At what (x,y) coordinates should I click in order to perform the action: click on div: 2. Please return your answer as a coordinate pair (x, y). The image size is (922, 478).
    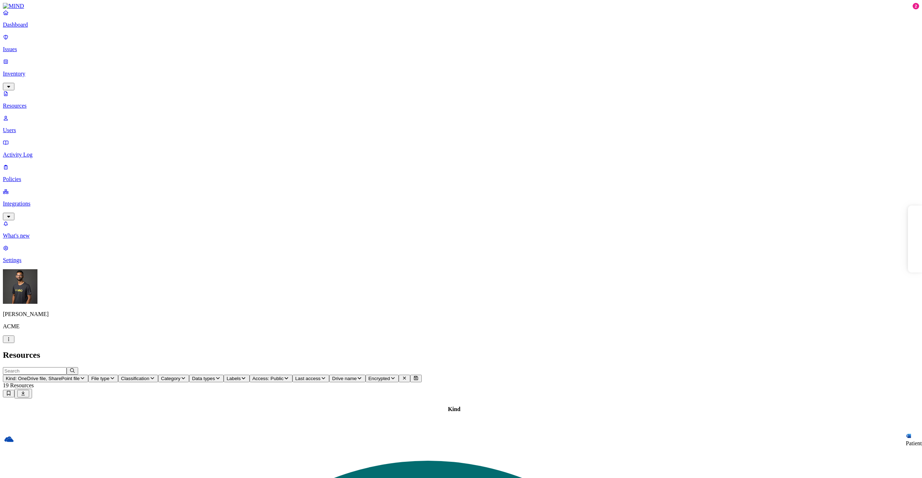
    Looking at the image, I should click on (916, 6).